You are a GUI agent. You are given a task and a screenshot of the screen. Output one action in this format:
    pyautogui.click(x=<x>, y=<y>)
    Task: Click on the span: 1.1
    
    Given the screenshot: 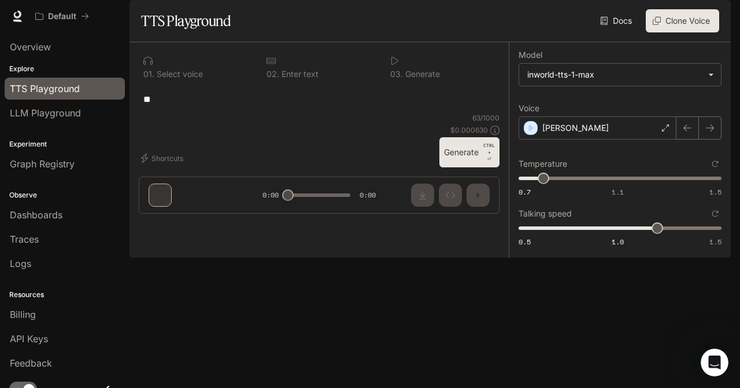 What is the action you would take?
    pyautogui.click(x=618, y=191)
    